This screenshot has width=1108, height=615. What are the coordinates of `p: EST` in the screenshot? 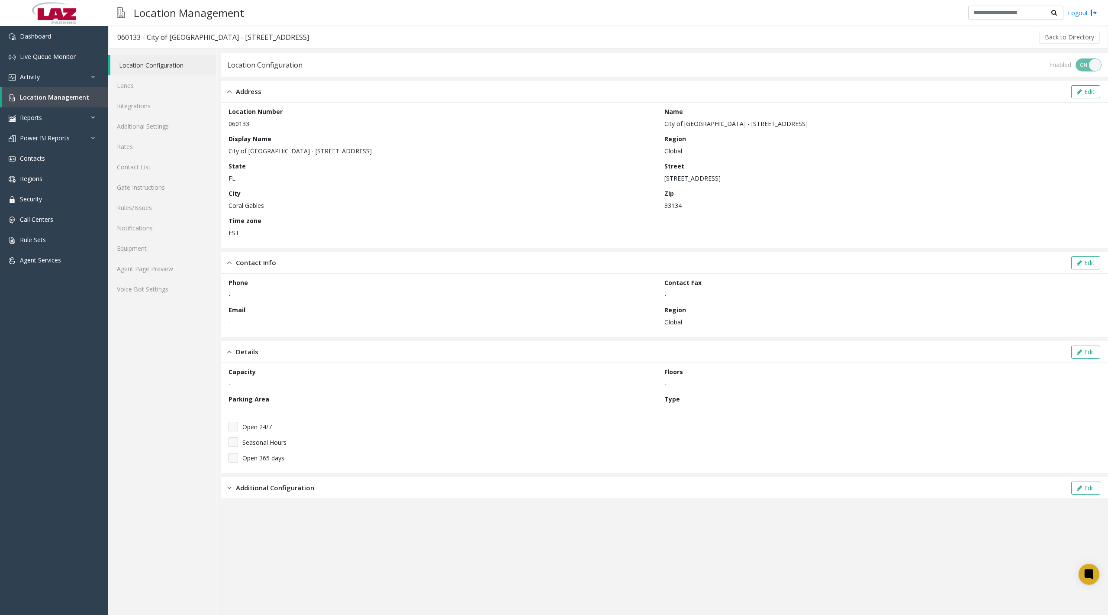 It's located at (444, 232).